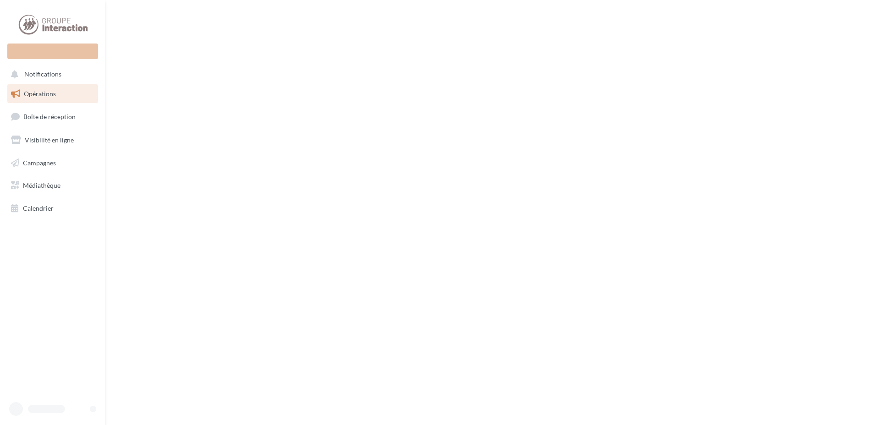 This screenshot has height=425, width=876. What do you see at coordinates (53, 163) in the screenshot?
I see `a: Campagnes` at bounding box center [53, 163].